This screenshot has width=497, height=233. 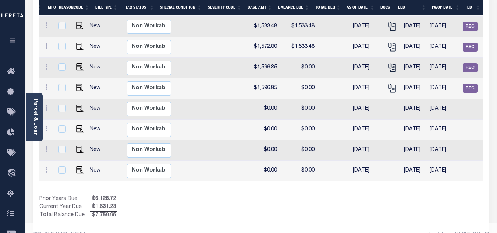 What do you see at coordinates (35, 117) in the screenshot?
I see `a: Parcel & Loan` at bounding box center [35, 117].